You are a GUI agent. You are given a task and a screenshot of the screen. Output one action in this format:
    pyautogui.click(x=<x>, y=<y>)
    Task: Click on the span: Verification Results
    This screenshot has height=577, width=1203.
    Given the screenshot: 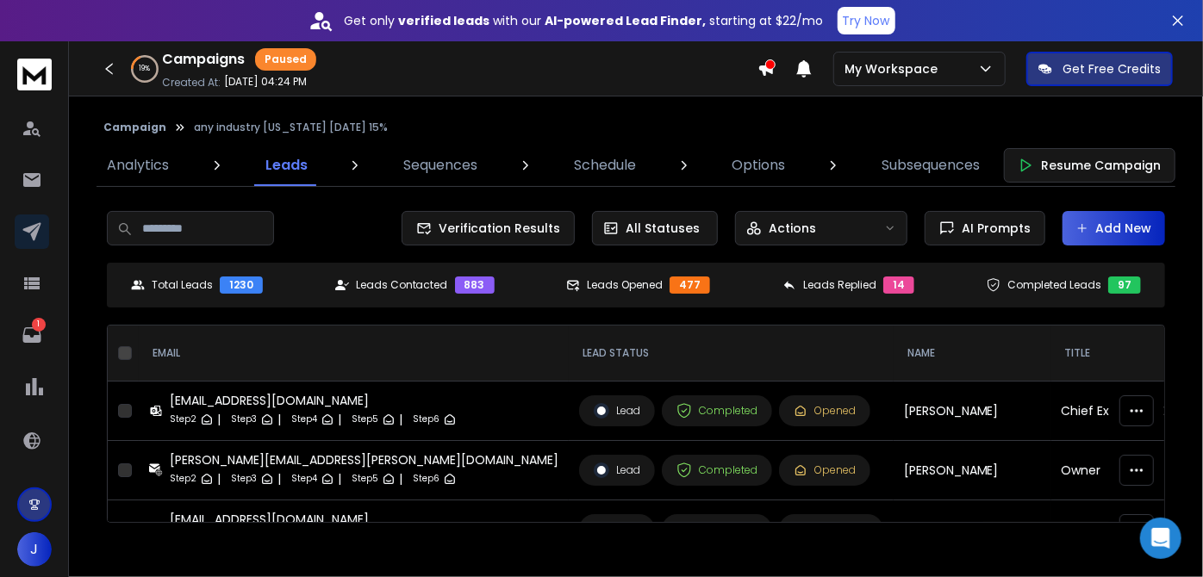 What is the action you would take?
    pyautogui.click(x=495, y=228)
    